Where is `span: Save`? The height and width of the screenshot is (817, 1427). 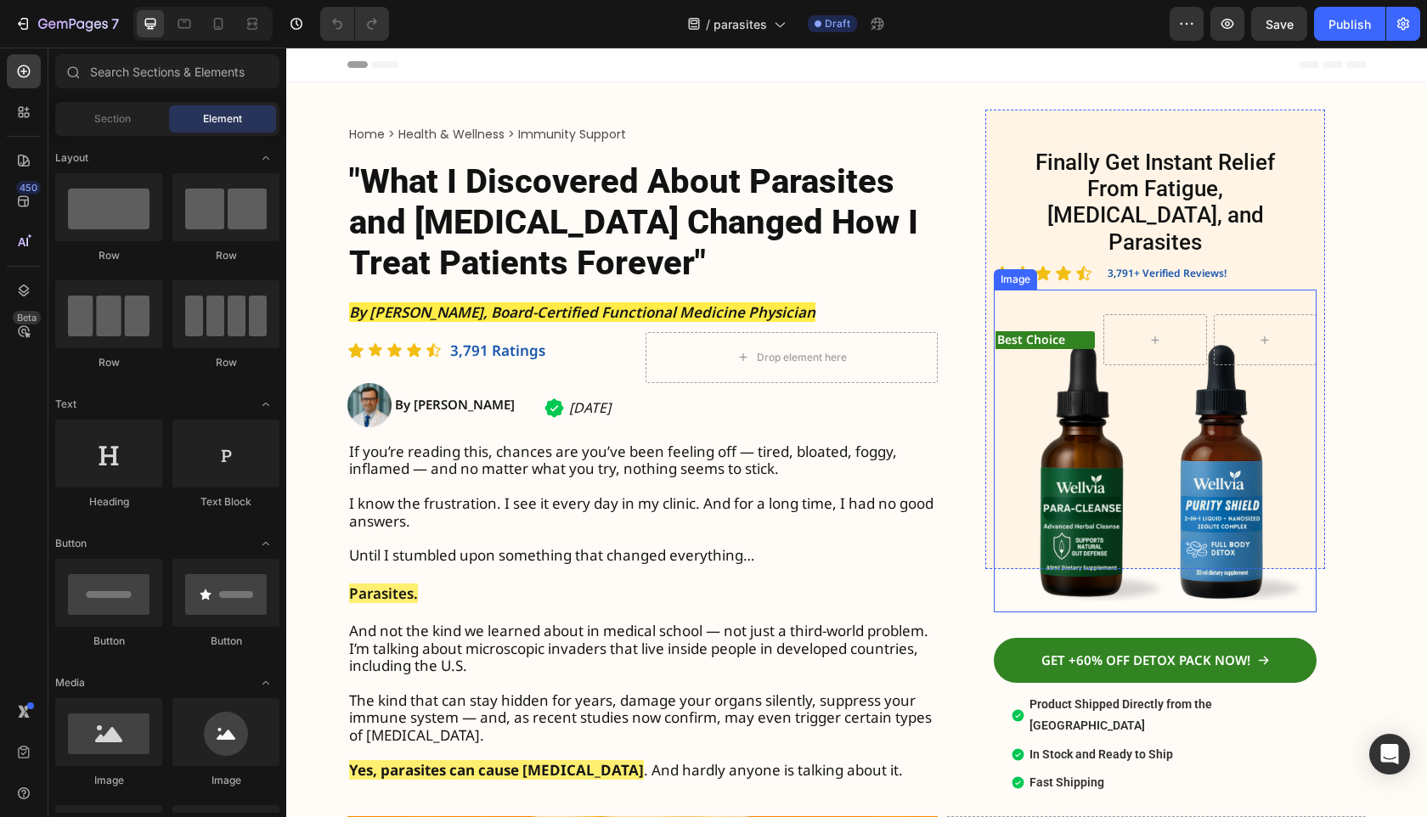
span: Save is located at coordinates (1279, 24).